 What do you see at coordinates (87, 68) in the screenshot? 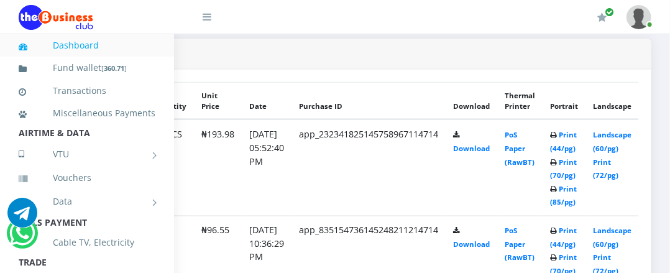
I see `a: Fund wallet[360.71]` at bounding box center [87, 68].